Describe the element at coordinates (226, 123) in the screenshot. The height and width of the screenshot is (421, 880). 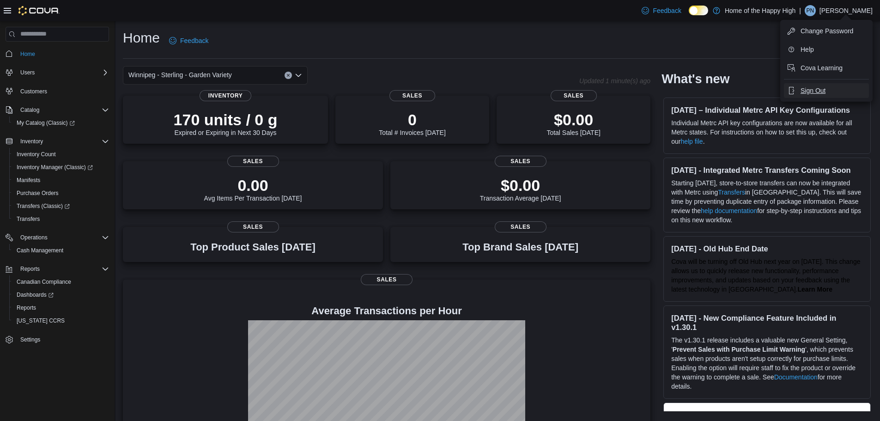
I see `div: Expired or Expiring in Next 30 Days` at that location.